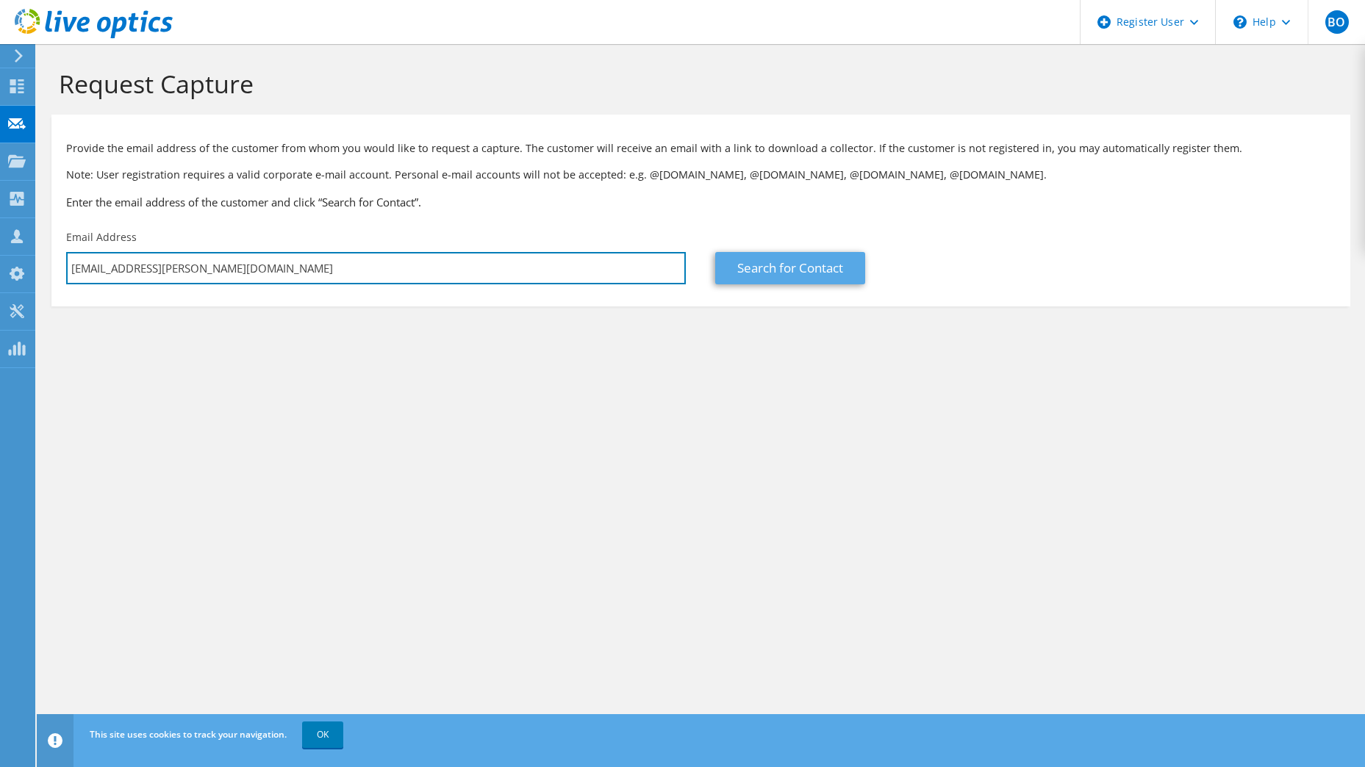 Image resolution: width=1365 pixels, height=767 pixels. Describe the element at coordinates (700, 148) in the screenshot. I see `p: Provide the email address of the customer from whom you would like to request a capture. The cust...` at that location.